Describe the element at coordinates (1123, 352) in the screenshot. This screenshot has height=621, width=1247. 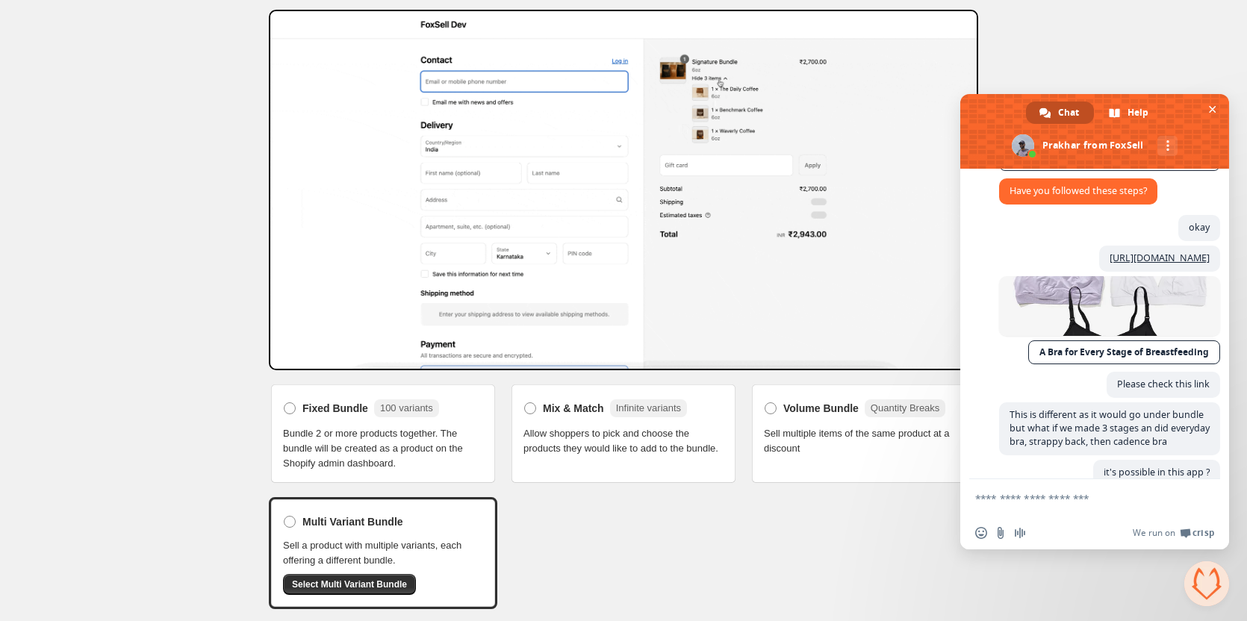
I see `a: A Bra for Every Stage of Breastfeeding` at that location.